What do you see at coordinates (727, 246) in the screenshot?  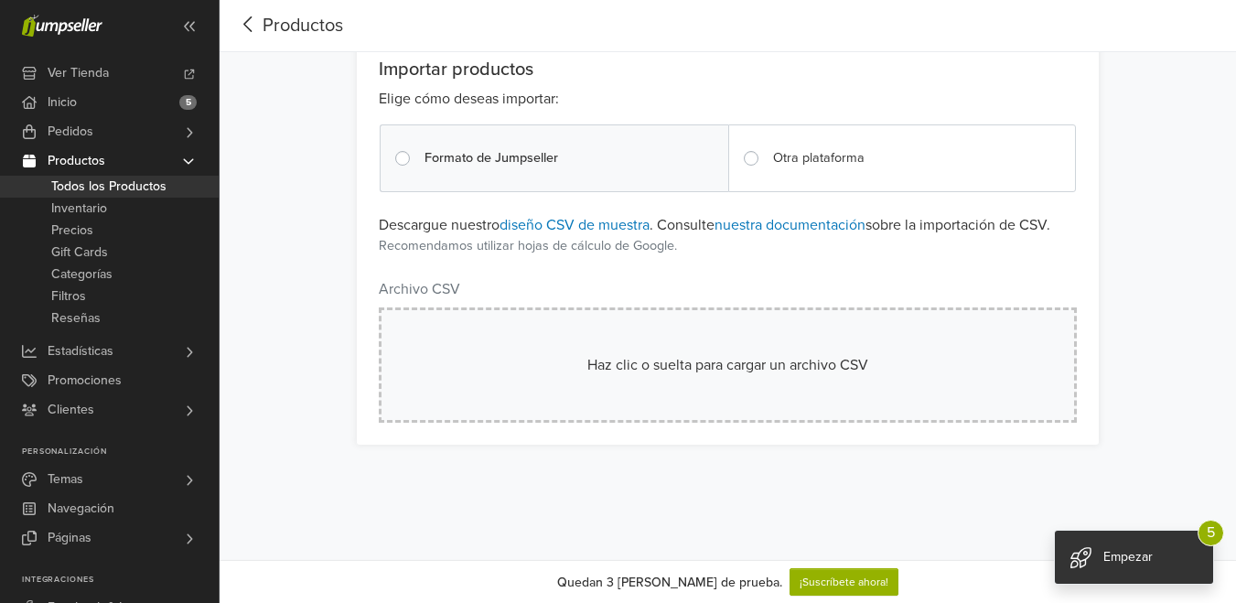 I see `span: Recomendamos utilizar hojas de cálculo de Google.` at bounding box center [727, 246].